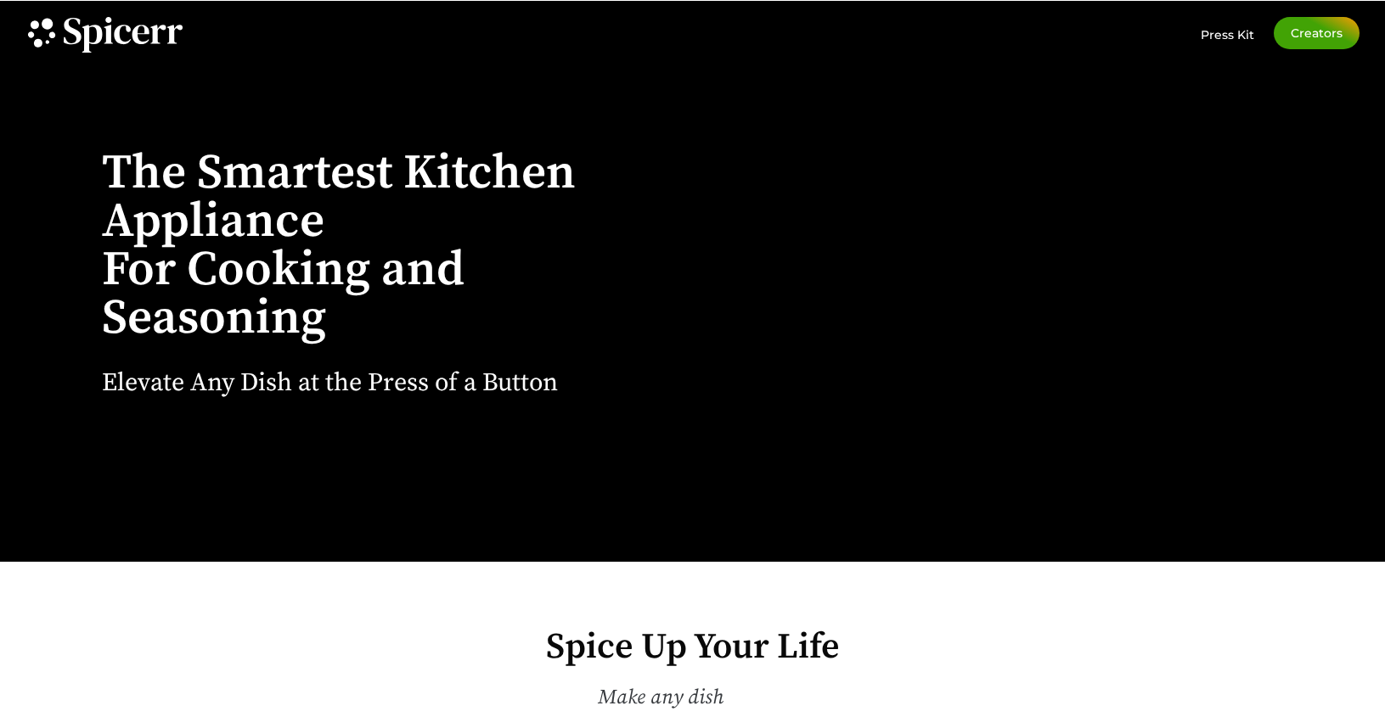 Image resolution: width=1385 pixels, height=728 pixels. Describe the element at coordinates (661, 698) in the screenshot. I see `span: Make any dish` at that location.